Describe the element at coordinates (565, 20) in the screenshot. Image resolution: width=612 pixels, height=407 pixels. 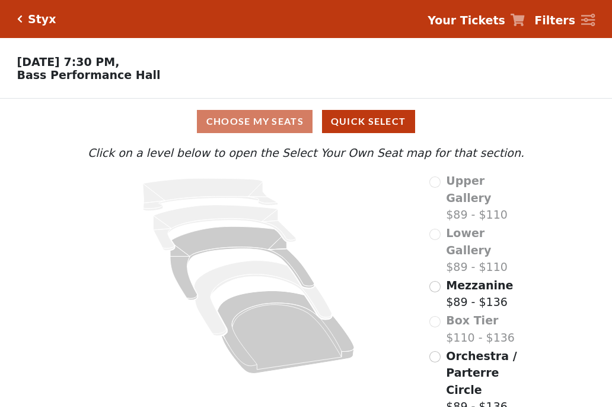
I see `a: Filters` at that location.